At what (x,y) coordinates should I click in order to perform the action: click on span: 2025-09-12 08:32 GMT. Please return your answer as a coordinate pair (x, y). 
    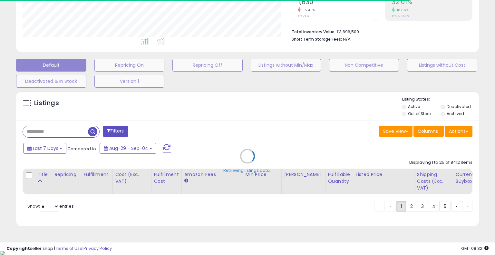
    Looking at the image, I should click on (475, 248).